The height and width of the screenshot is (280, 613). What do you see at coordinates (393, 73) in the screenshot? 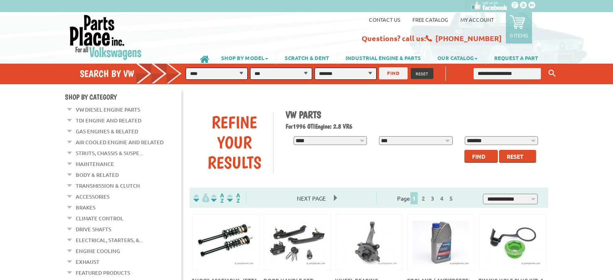
I see `button: FIND` at bounding box center [393, 73].